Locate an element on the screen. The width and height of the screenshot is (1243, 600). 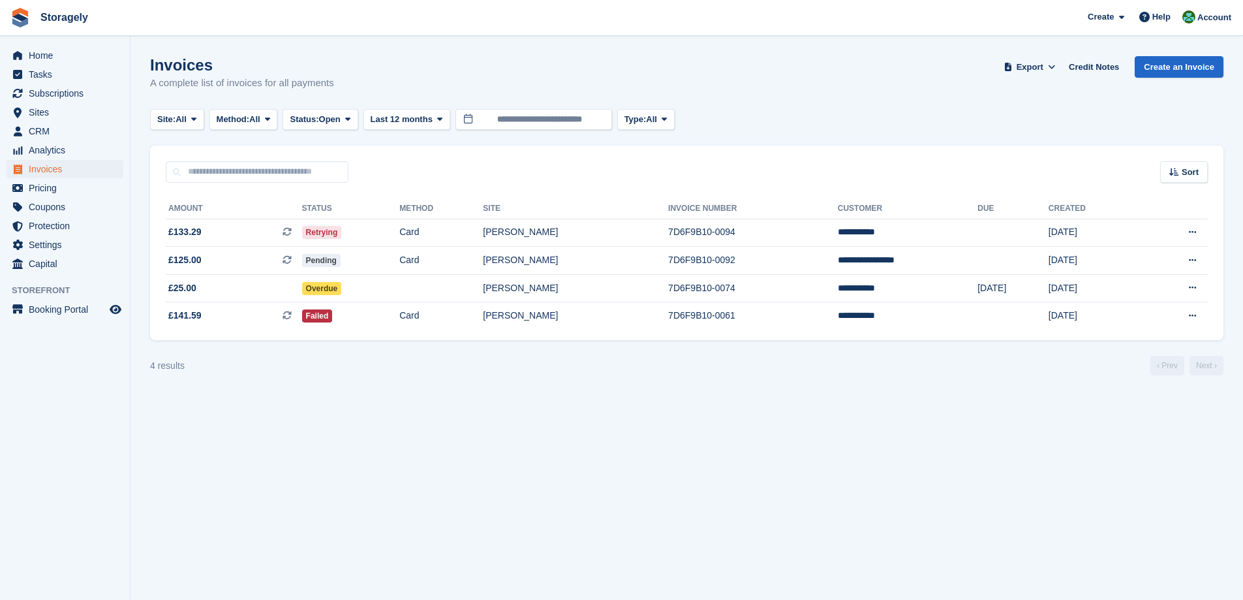
span: Method: is located at coordinates (233, 119).